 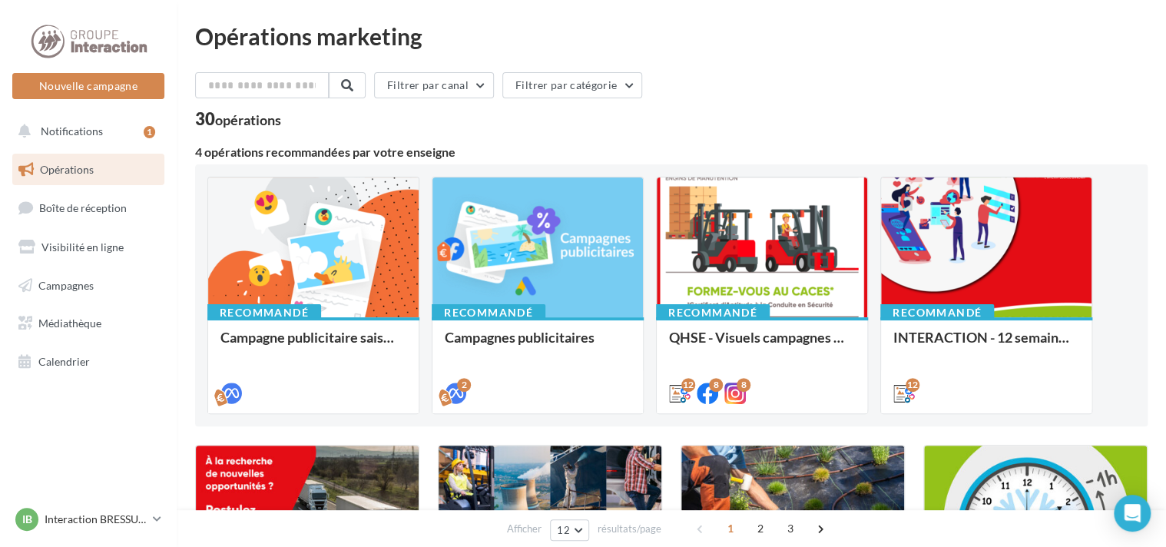 I want to click on span: résultats/page, so click(x=629, y=529).